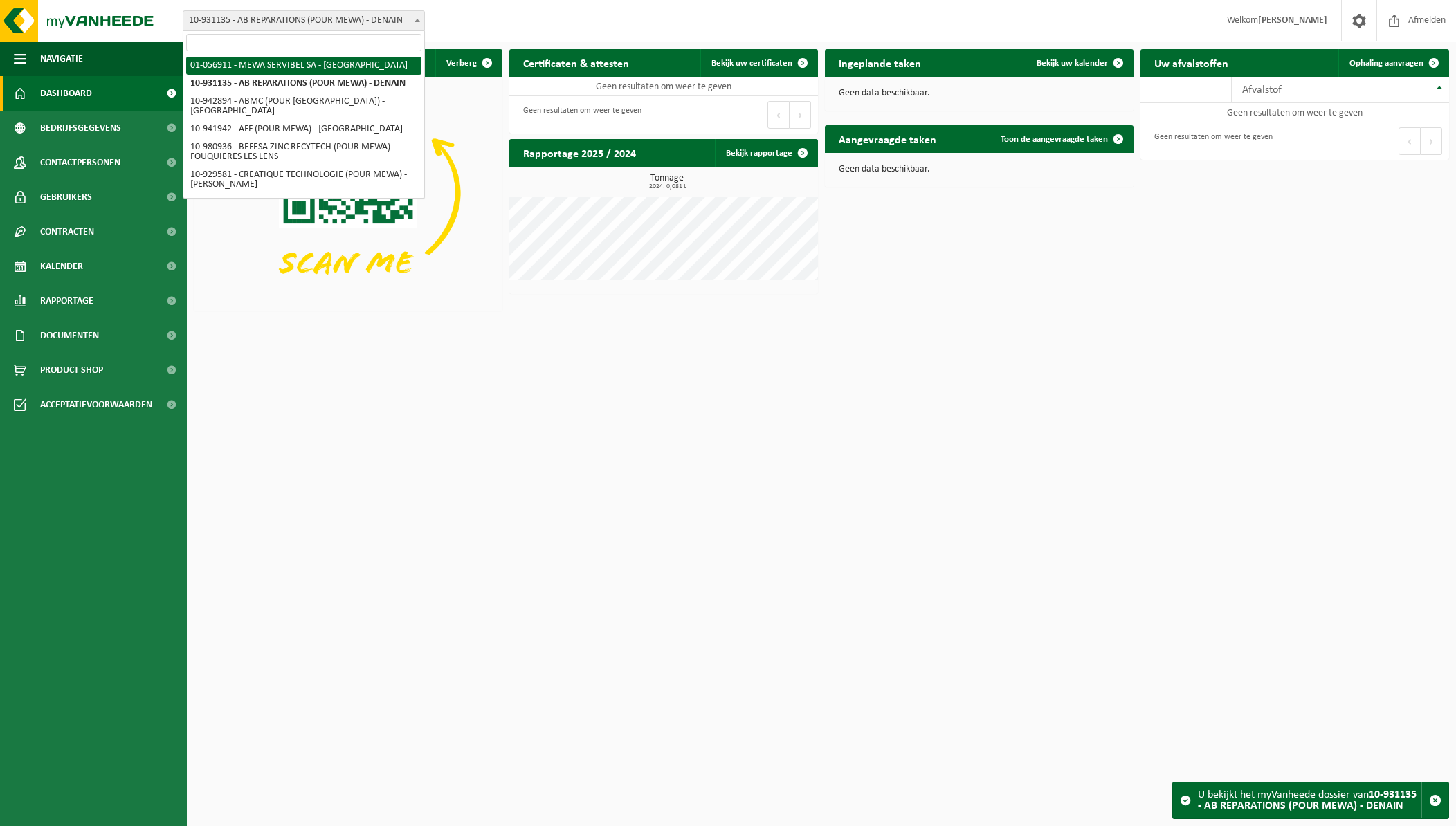 The height and width of the screenshot is (826, 1456). What do you see at coordinates (80, 128) in the screenshot?
I see `span: Bedrijfsgegevens` at bounding box center [80, 128].